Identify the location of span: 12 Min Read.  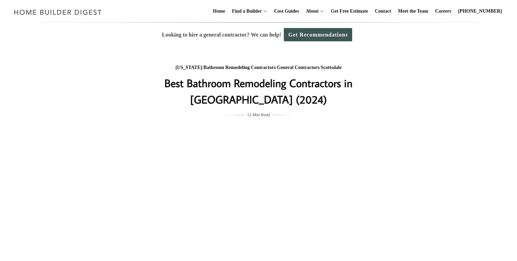
(259, 115).